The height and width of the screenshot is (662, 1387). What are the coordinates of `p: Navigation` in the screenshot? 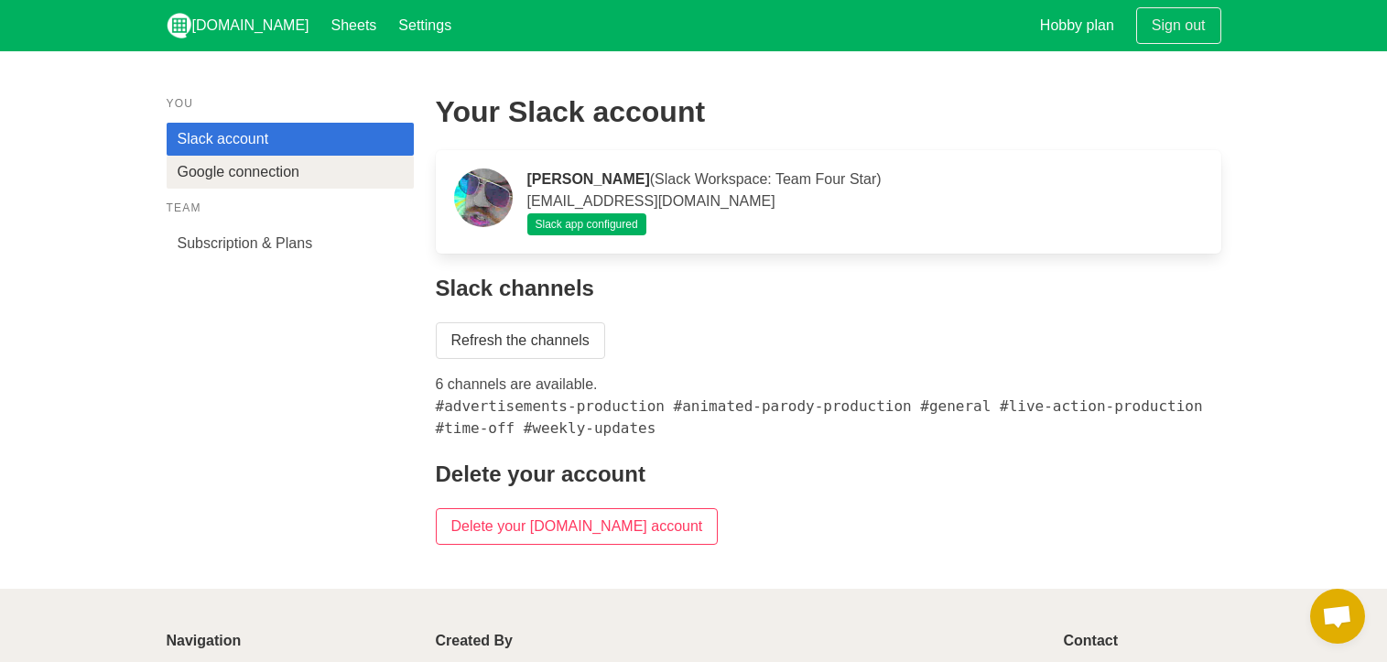 It's located at (290, 641).